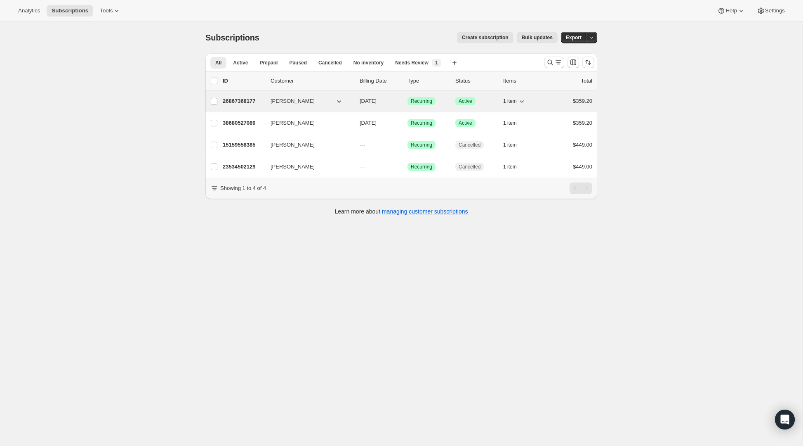 The height and width of the screenshot is (446, 803). I want to click on span: Export, so click(574, 38).